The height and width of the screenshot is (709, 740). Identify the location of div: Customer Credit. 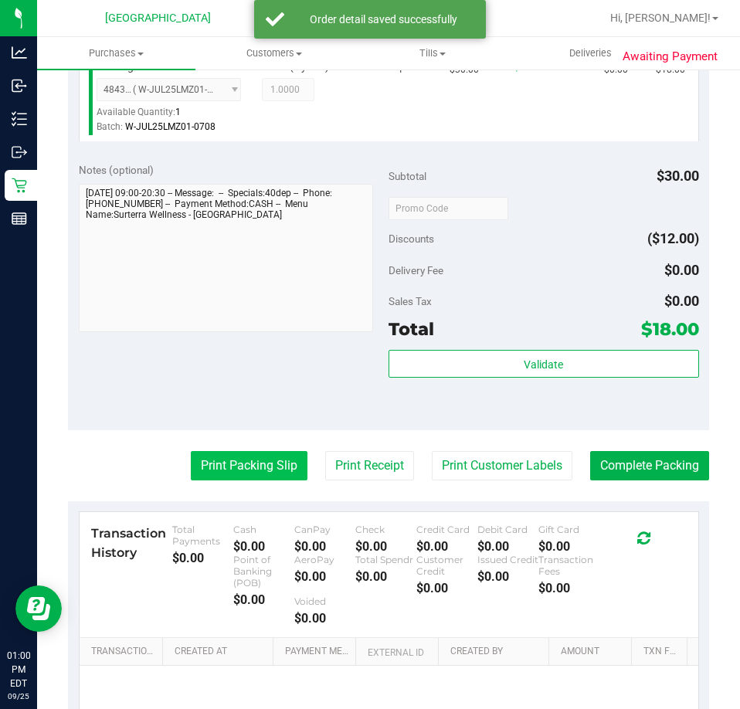
(446, 565).